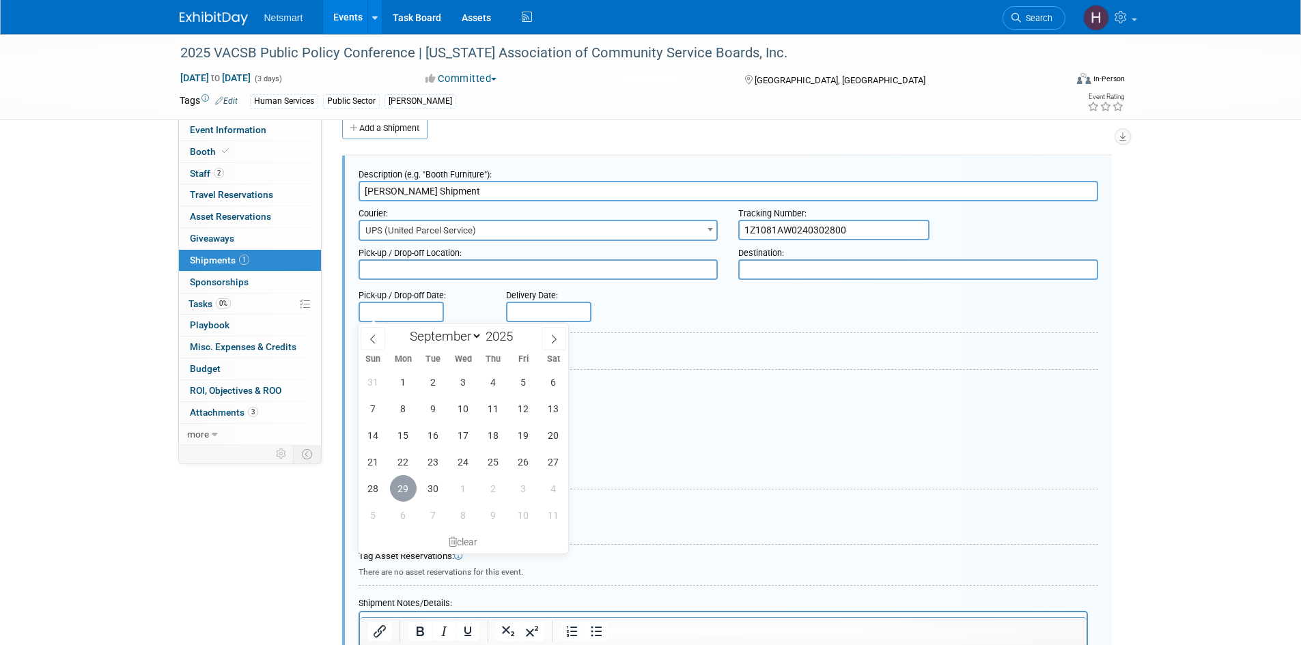  I want to click on span: ROI, Objectives & ROO, so click(236, 391).